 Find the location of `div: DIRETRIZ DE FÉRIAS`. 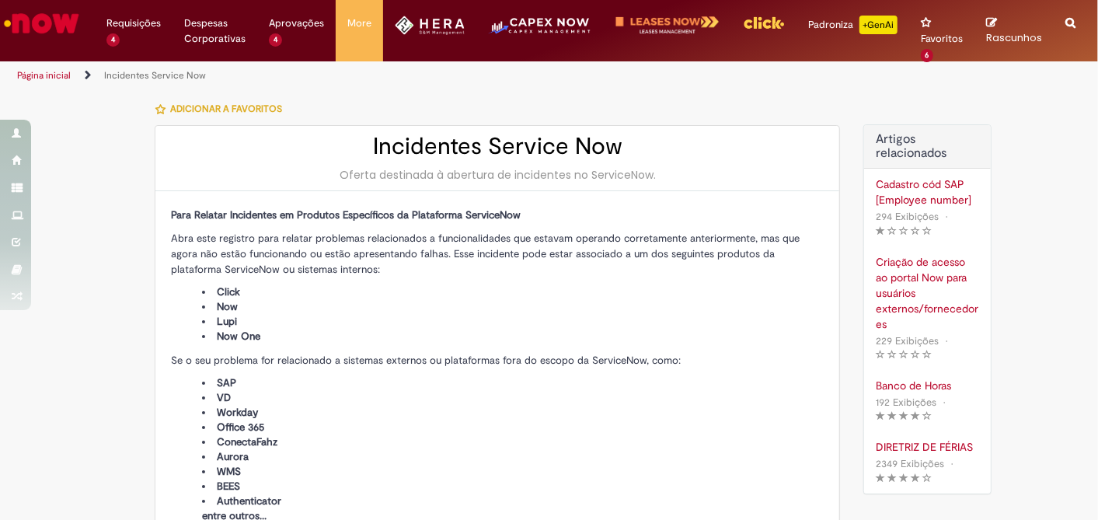

div: DIRETRIZ DE FÉRIAS is located at coordinates (927, 447).